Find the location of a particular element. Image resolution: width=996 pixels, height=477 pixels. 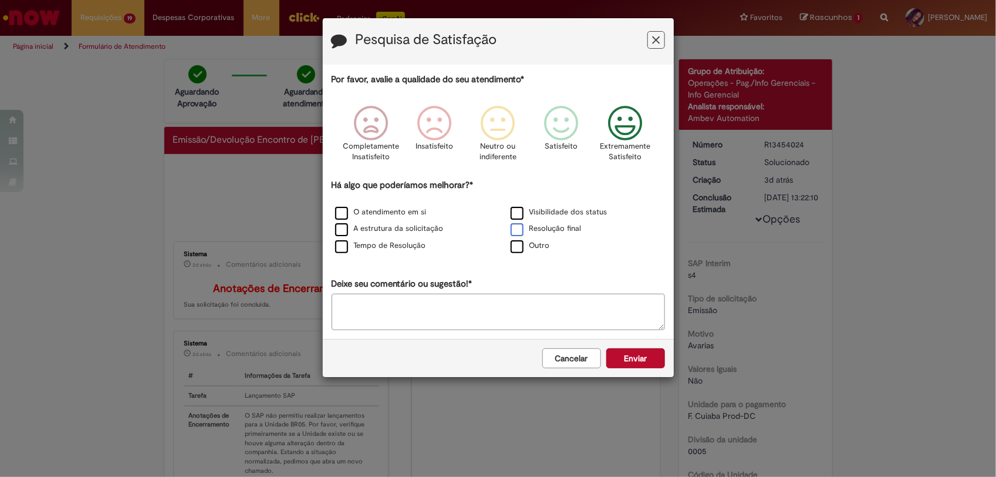

p: Extremamente Satisfeito is located at coordinates (625, 151).